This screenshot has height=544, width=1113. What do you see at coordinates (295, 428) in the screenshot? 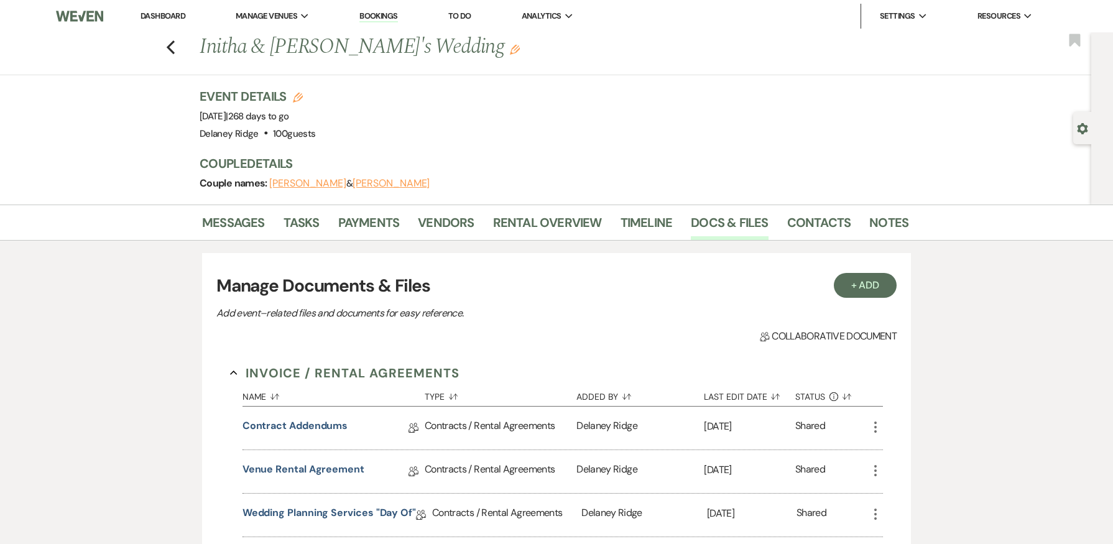
I see `a: Contract Addendums` at bounding box center [295, 428].